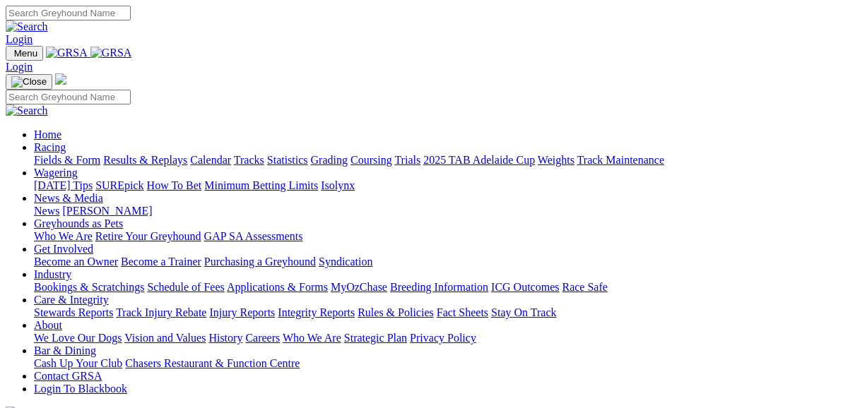  What do you see at coordinates (165, 338) in the screenshot?
I see `a: Vision and Values` at bounding box center [165, 338].